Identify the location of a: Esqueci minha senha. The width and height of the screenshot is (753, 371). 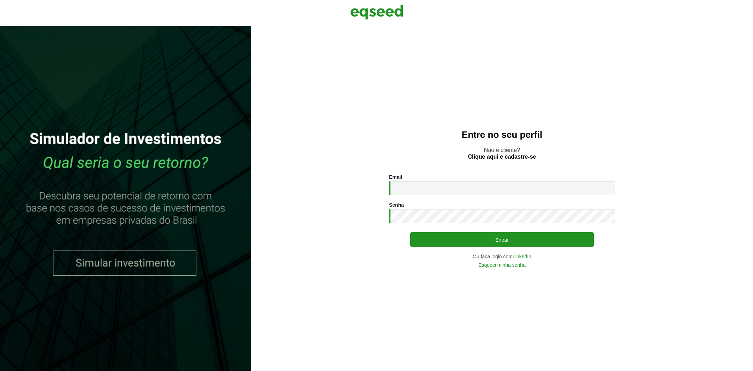
(502, 265).